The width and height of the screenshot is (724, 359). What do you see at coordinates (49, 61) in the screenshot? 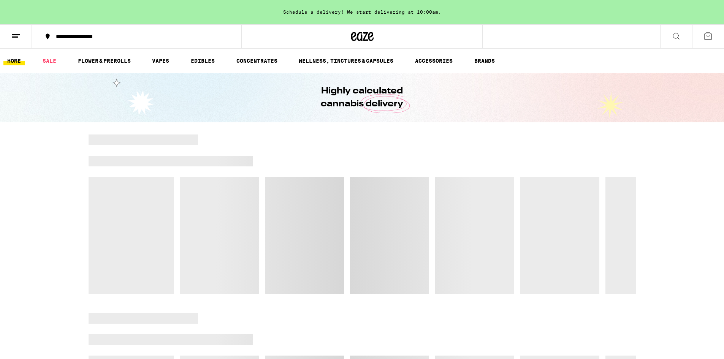
I see `a: SALE` at bounding box center [49, 61].